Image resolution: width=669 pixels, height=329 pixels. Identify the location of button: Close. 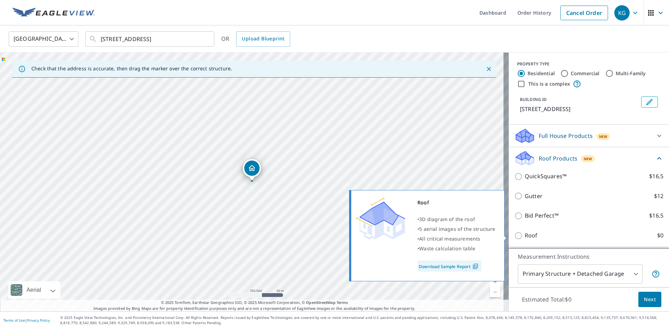
(489, 69).